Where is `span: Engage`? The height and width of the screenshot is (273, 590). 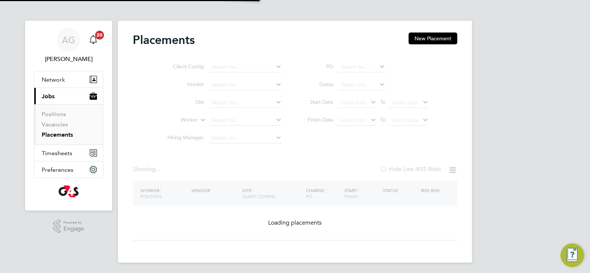 span: Engage is located at coordinates (74, 228).